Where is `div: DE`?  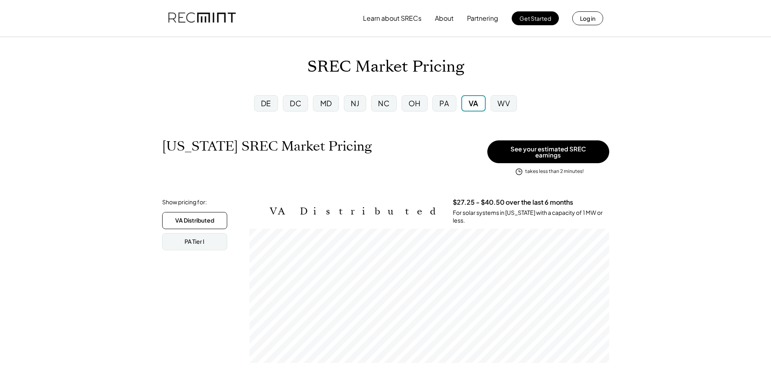 div: DE is located at coordinates (266, 103).